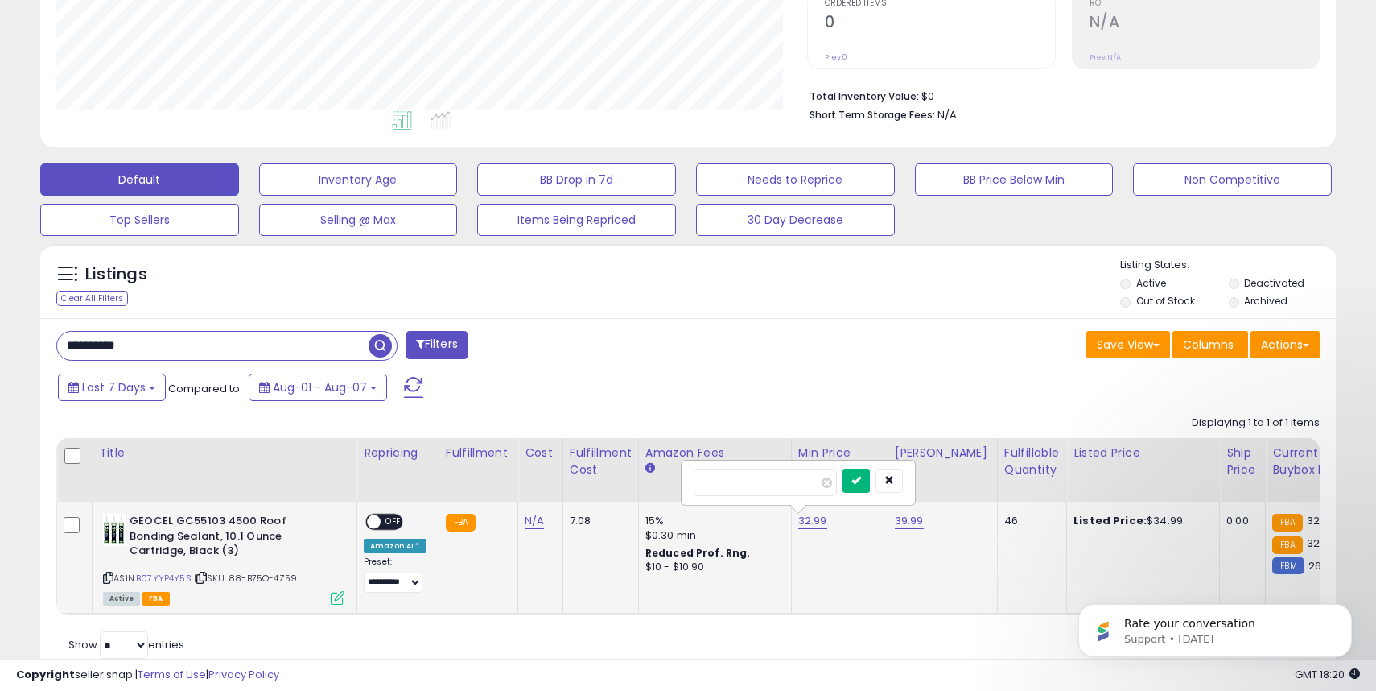  I want to click on h2: N/A, so click(1204, 23).